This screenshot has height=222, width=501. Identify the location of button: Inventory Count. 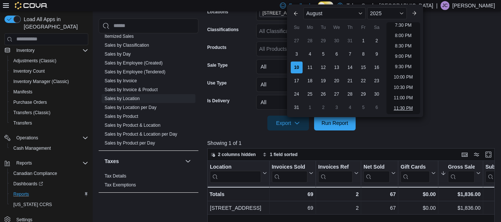
(49, 71).